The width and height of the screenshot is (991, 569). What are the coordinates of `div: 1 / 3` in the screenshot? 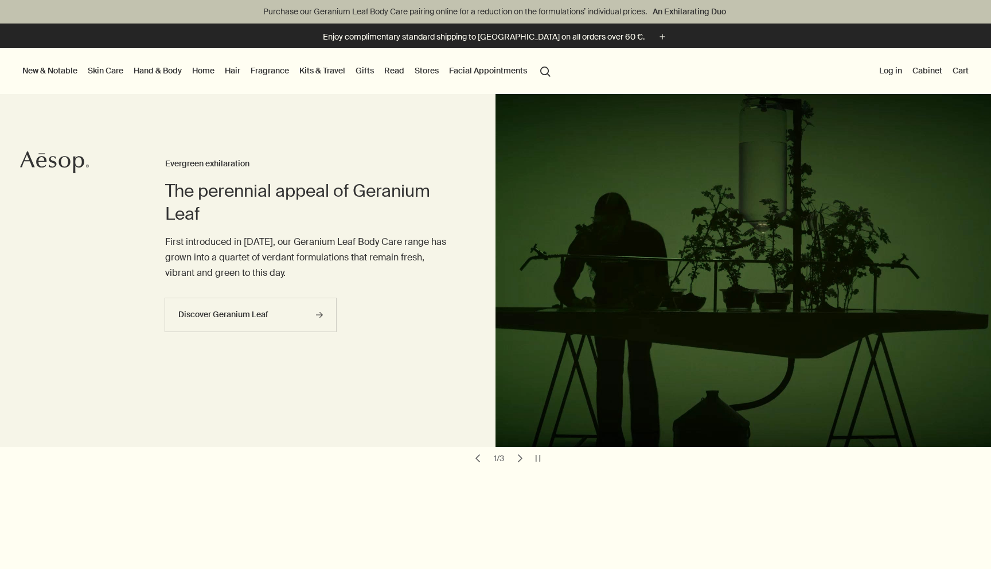 It's located at (499, 458).